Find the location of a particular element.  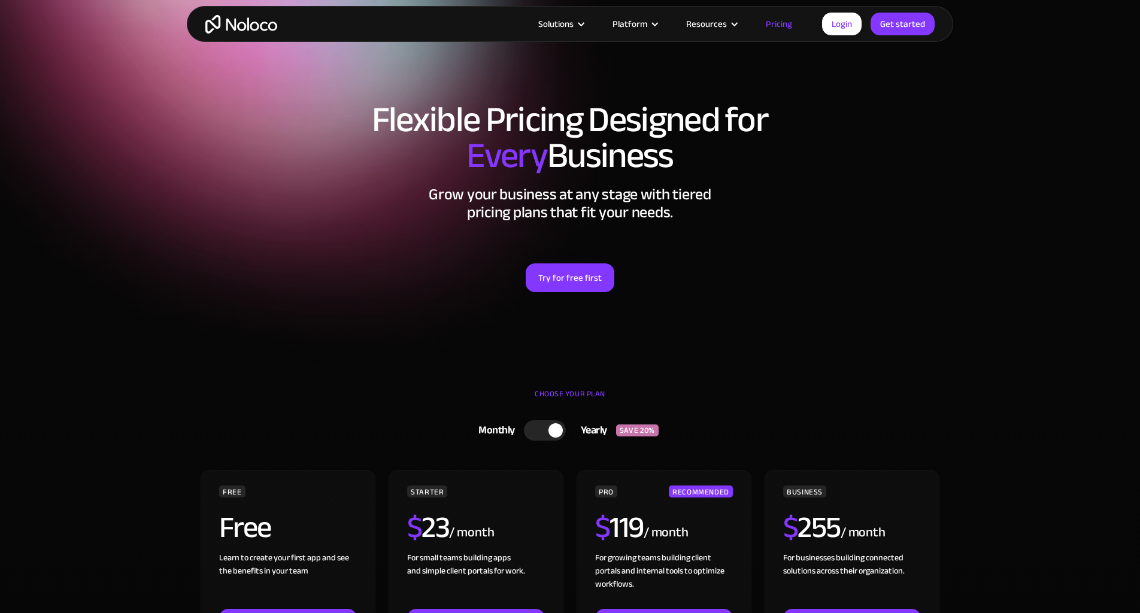

div: For growing teams building client portals and internal tools to optimize workflows. is located at coordinates (664, 580).